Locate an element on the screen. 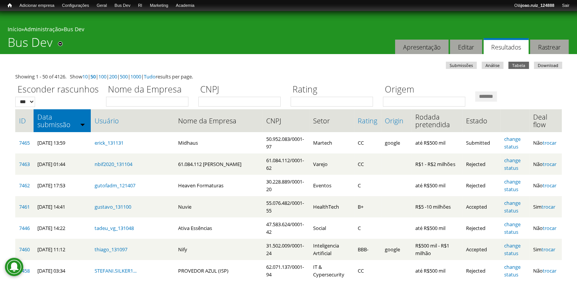 The width and height of the screenshot is (577, 281). td: R$1 - R$2 milhões is located at coordinates (436, 164).